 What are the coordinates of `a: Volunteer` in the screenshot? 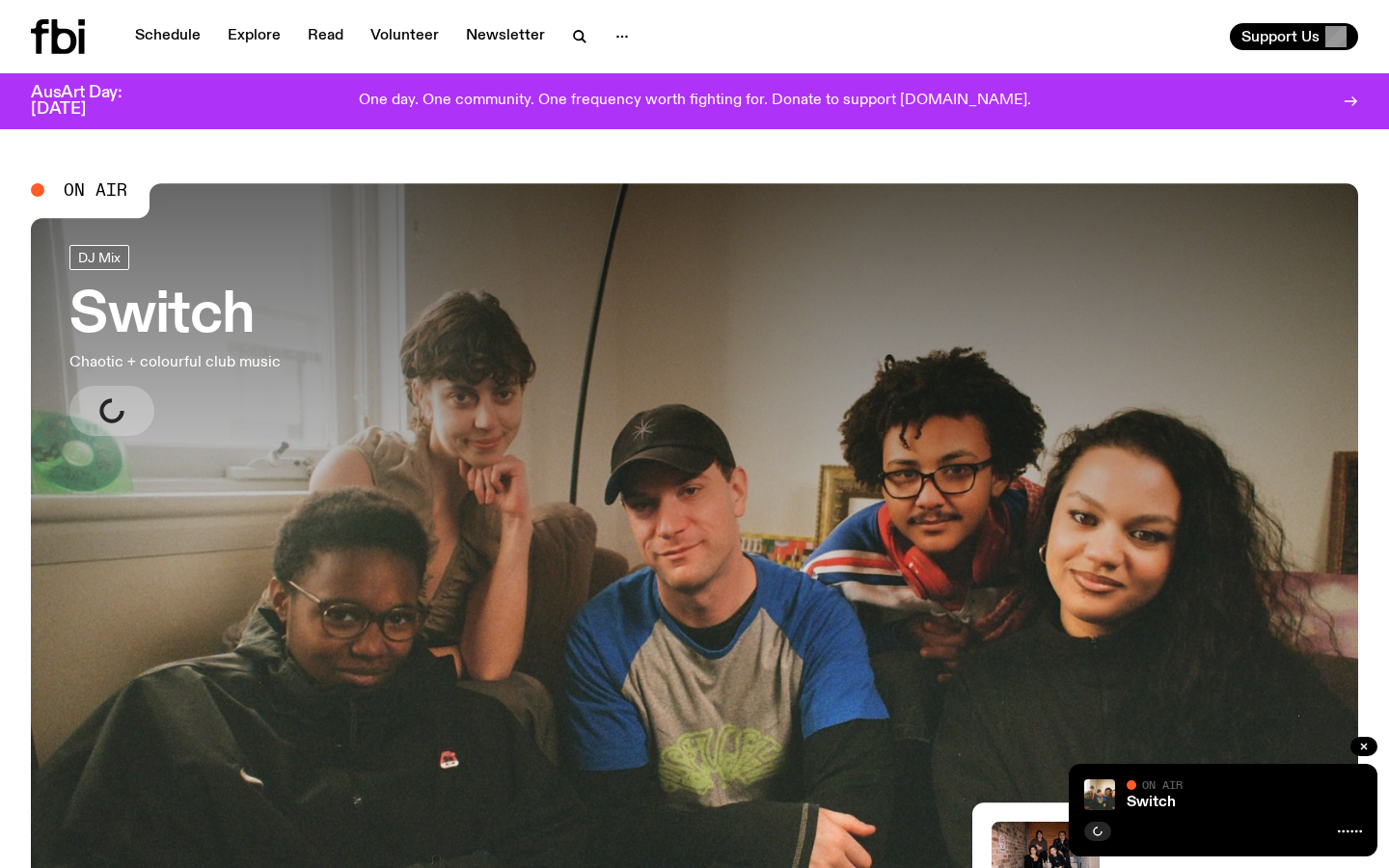 It's located at (404, 37).